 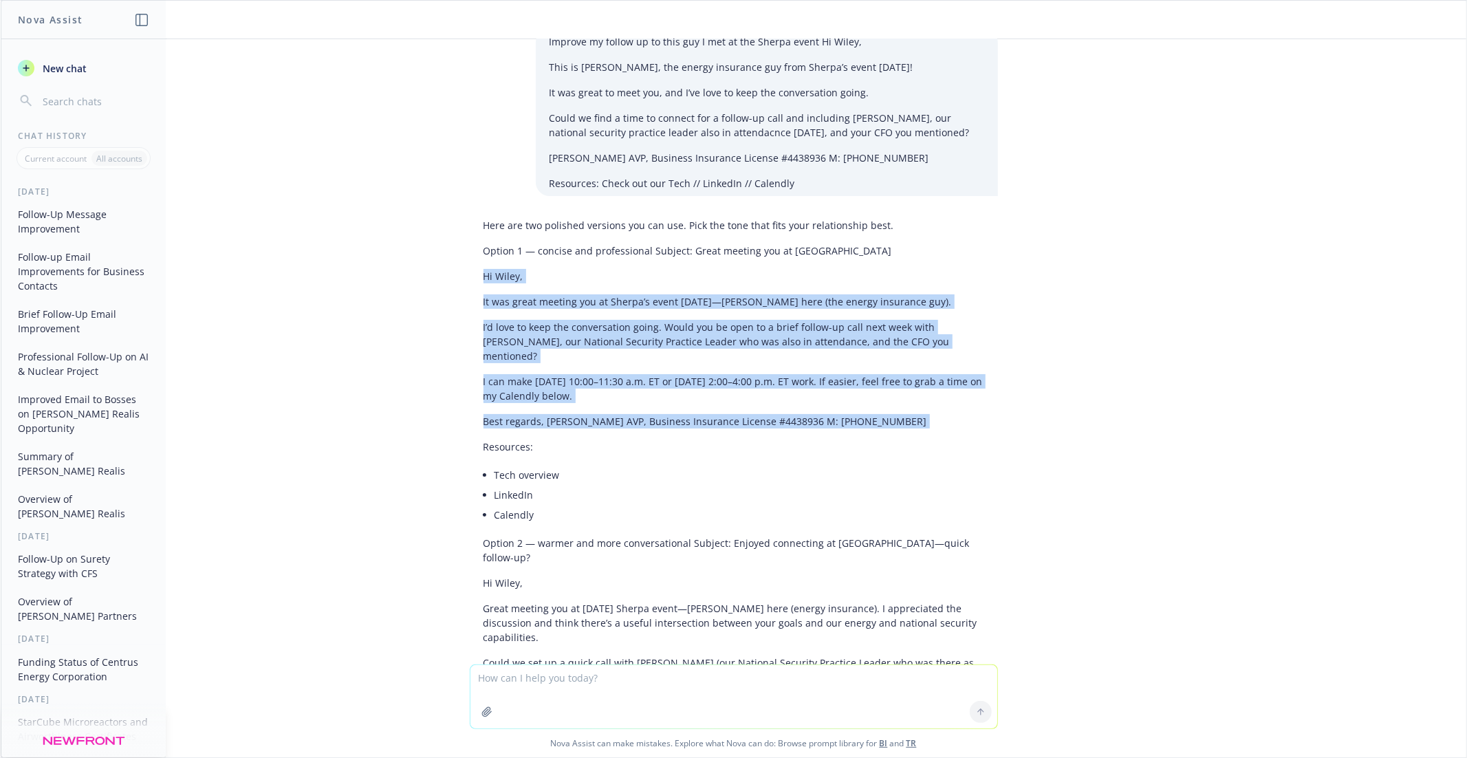 I want to click on p: Here are two polished versions you can use. Pick the tone that fits your relationship best., so click(x=734, y=225).